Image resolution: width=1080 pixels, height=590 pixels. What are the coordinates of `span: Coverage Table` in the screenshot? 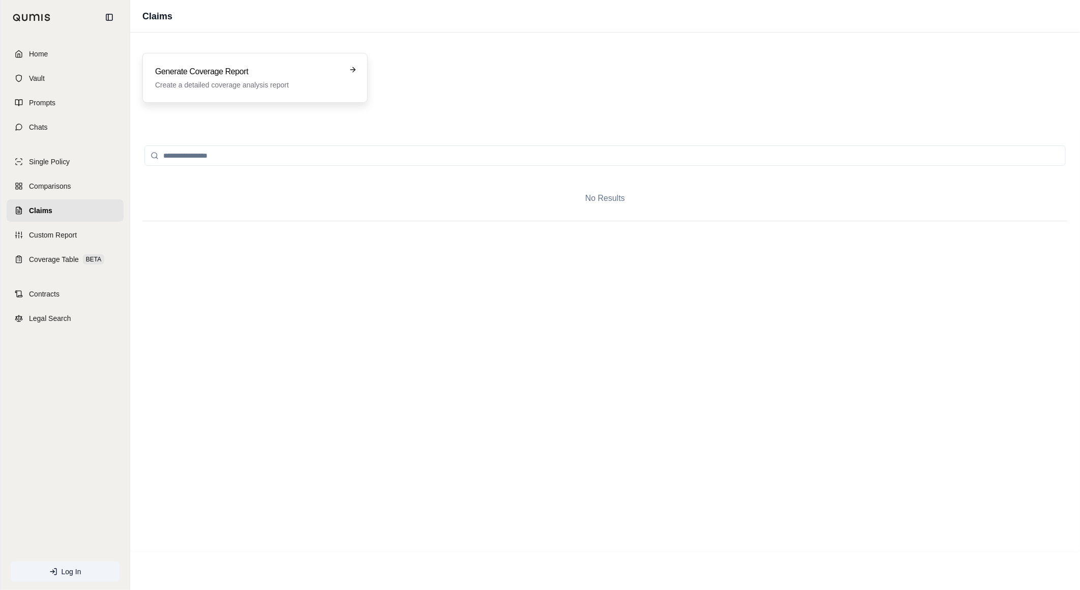 It's located at (54, 259).